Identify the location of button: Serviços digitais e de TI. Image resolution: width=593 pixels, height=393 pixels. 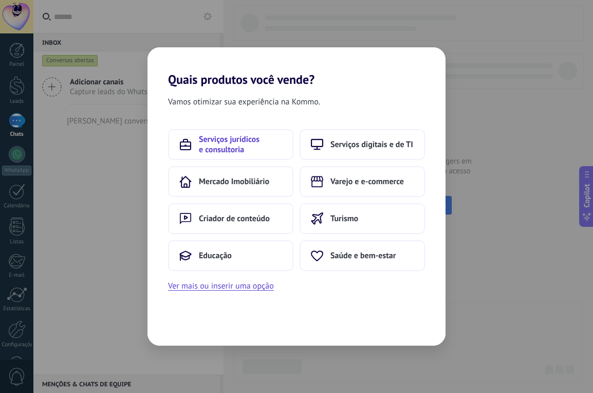
(362, 144).